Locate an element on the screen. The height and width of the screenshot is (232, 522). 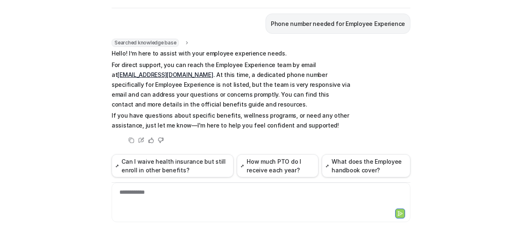
p: Hello! I’m here to assist with your employee experience needs. is located at coordinates (232, 53).